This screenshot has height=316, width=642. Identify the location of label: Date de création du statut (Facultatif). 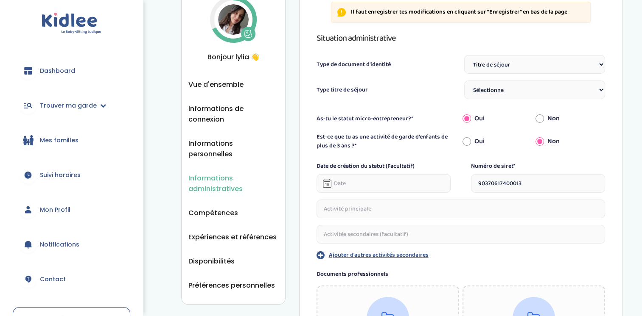
(383, 166).